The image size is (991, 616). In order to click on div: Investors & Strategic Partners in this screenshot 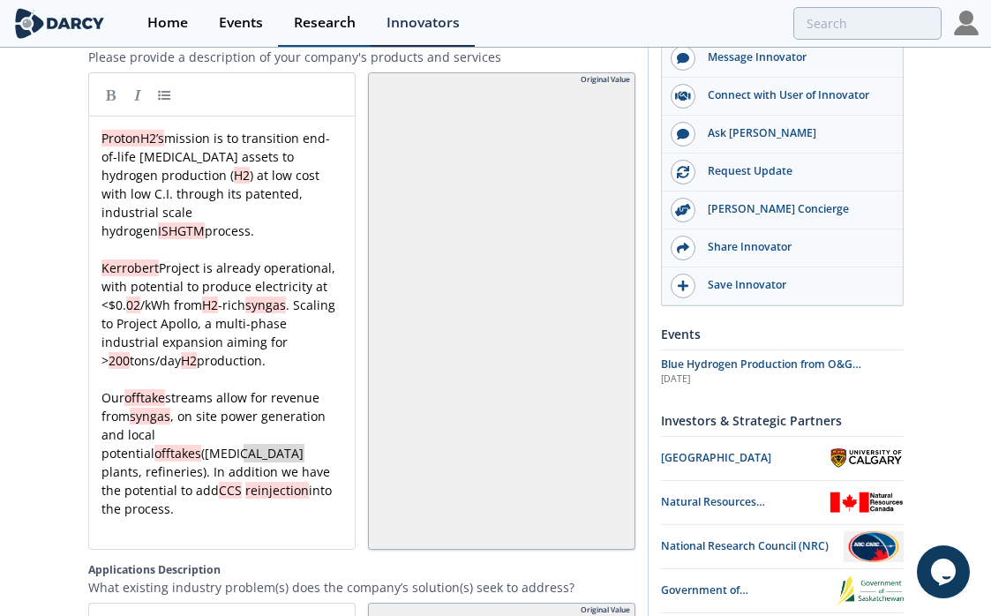, I will do `click(782, 420)`.